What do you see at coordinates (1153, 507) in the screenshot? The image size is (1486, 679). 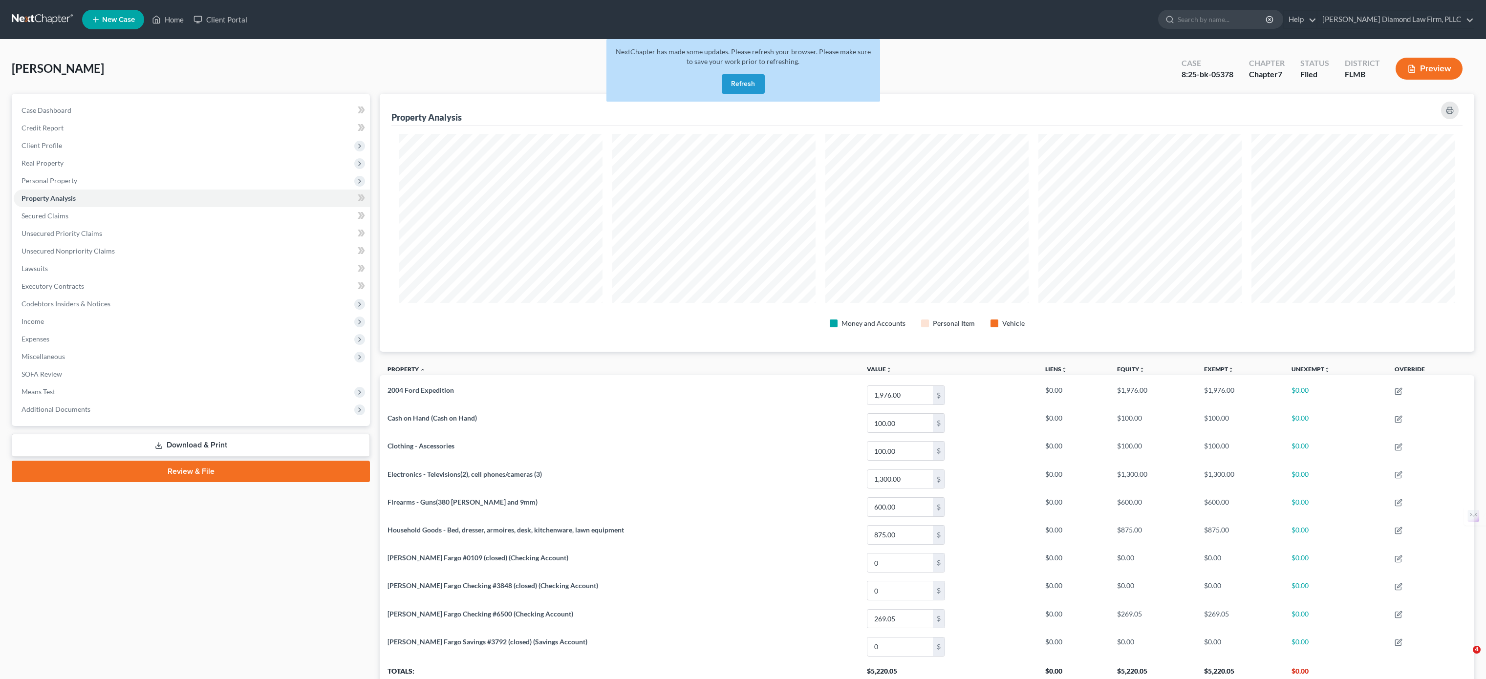 I see `td: $600.00` at bounding box center [1153, 507].